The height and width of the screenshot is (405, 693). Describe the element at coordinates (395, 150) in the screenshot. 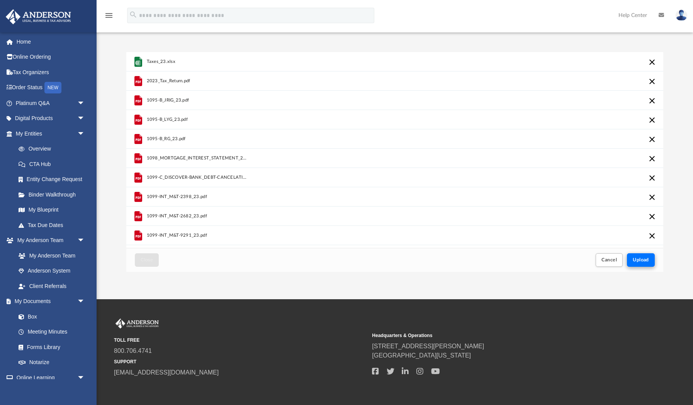

I see `div: grid` at that location.